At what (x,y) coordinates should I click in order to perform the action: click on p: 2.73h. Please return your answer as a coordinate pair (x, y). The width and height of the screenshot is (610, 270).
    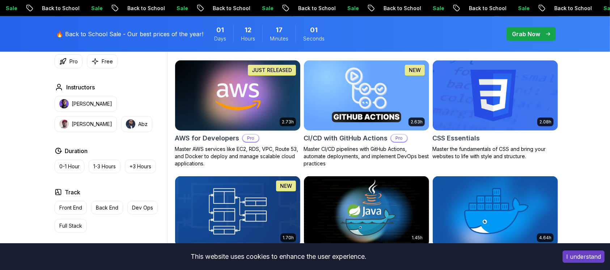
    Looking at the image, I should click on (288, 122).